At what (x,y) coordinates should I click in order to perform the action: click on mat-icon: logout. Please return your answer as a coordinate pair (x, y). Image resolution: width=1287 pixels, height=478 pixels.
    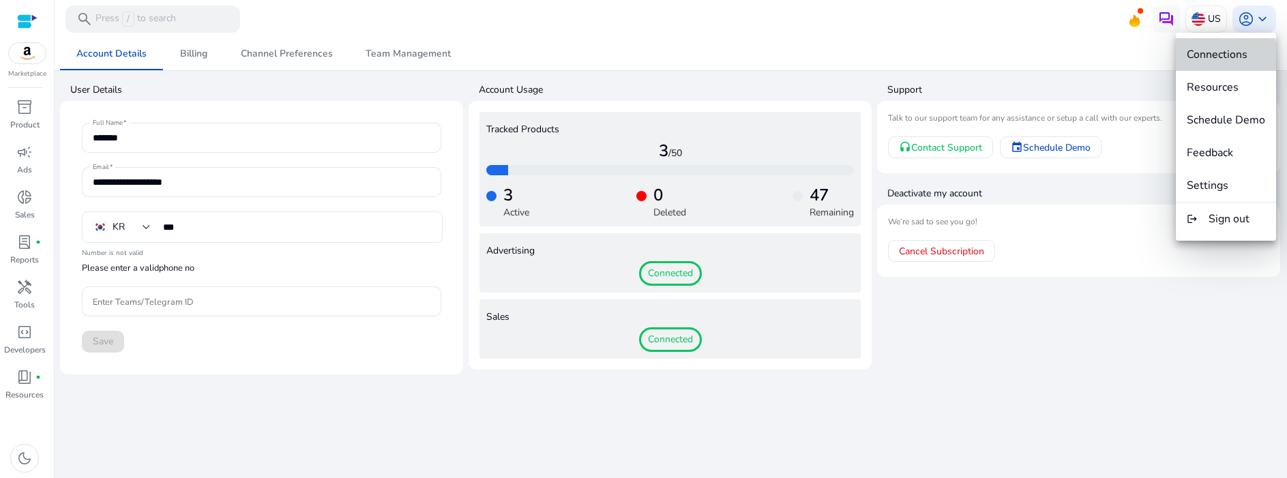
    Looking at the image, I should click on (1192, 219).